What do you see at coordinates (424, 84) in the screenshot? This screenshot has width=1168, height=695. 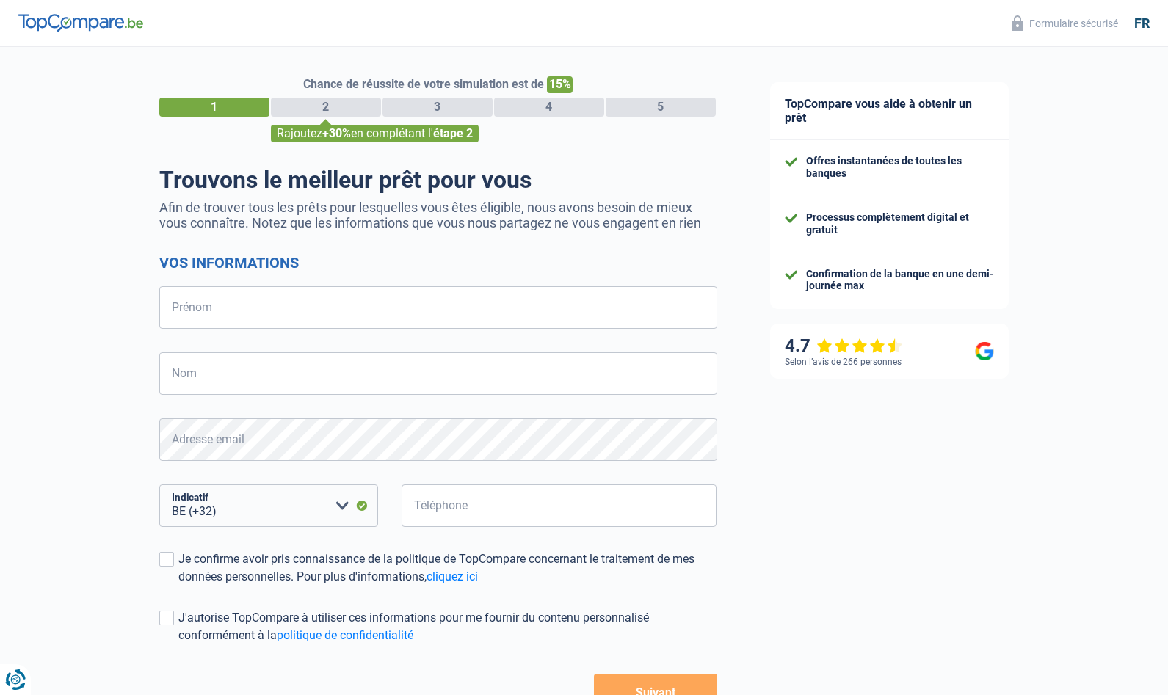 I see `span: Chance de réussite de votre simulation est de` at bounding box center [424, 84].